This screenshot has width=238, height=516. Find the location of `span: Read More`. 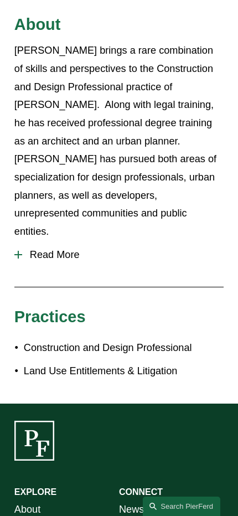

span: Read More is located at coordinates (123, 255).